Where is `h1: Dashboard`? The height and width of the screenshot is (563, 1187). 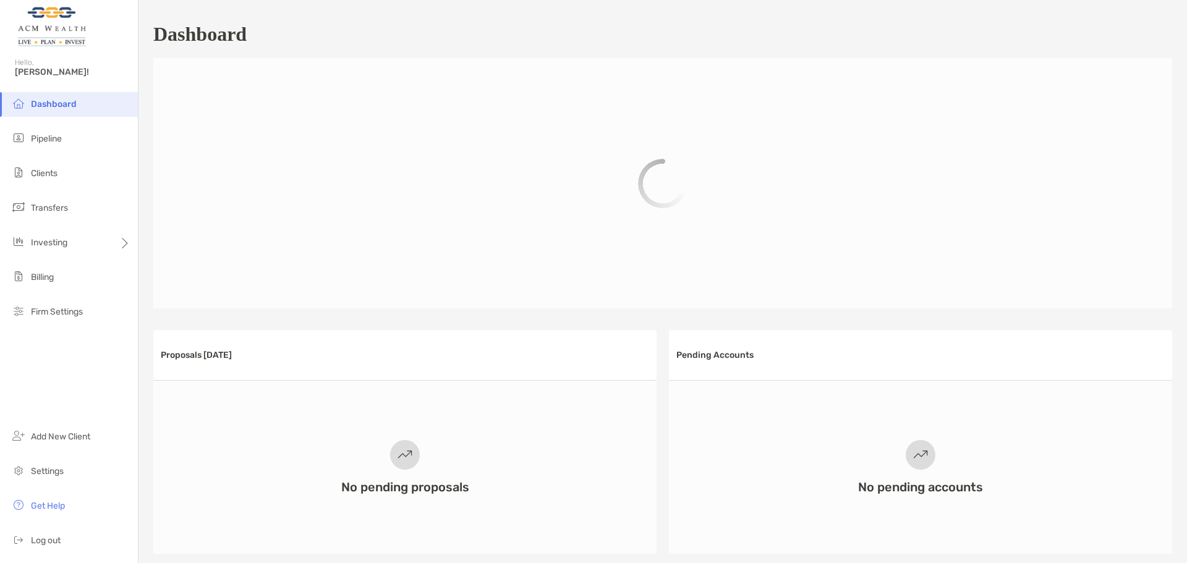 h1: Dashboard is located at coordinates (200, 34).